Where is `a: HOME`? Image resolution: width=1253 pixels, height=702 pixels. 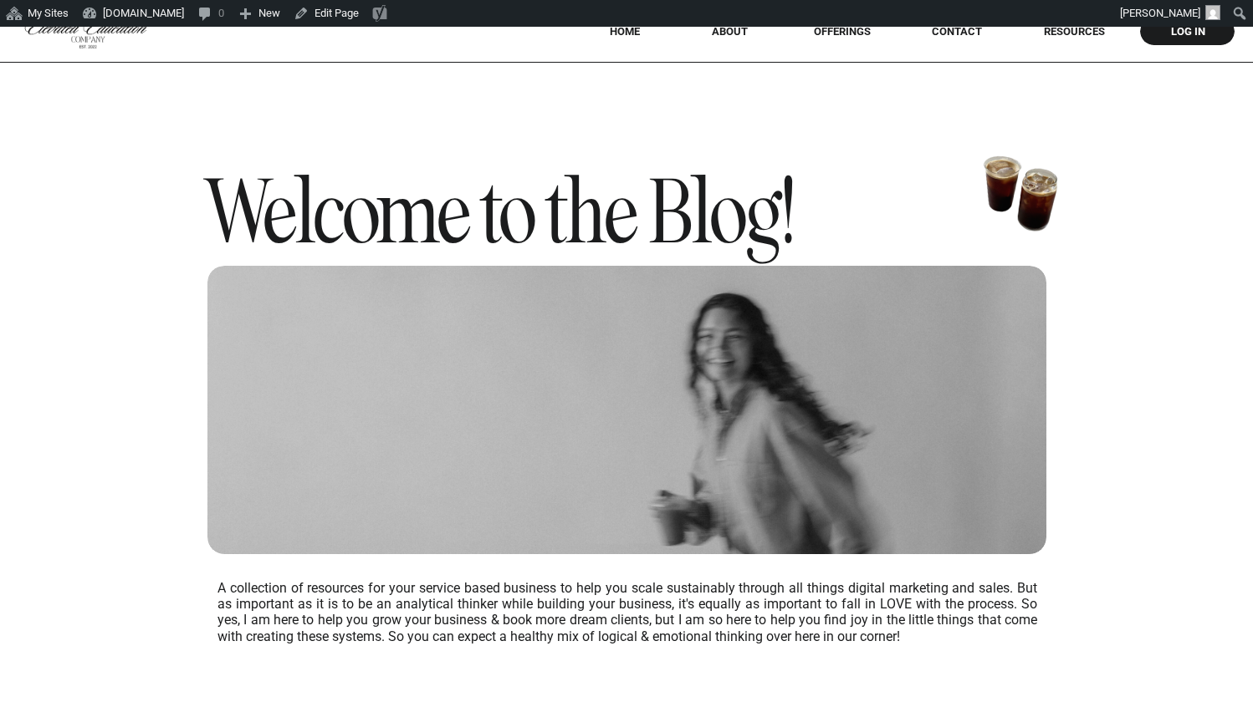 a: HOME is located at coordinates (624, 31).